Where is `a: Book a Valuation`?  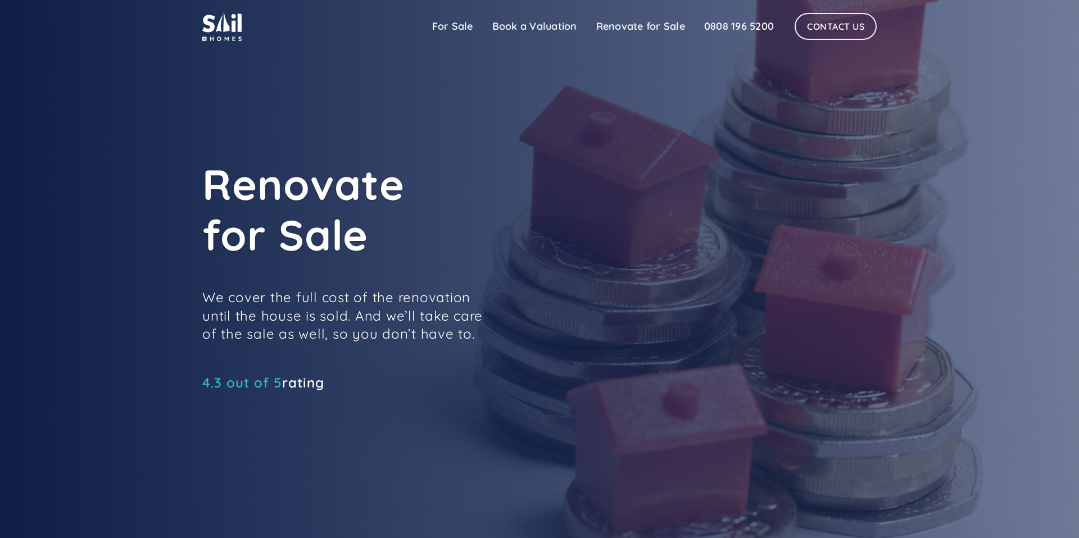
a: Book a Valuation is located at coordinates (535, 26).